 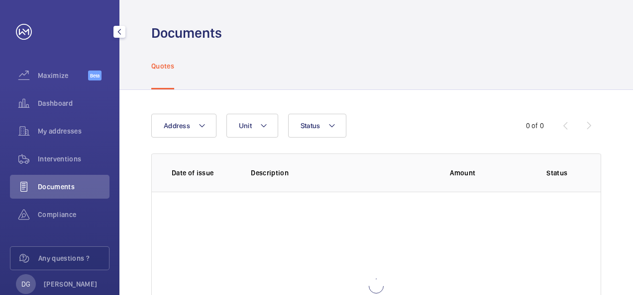 What do you see at coordinates (557, 173) in the screenshot?
I see `p: Status` at bounding box center [557, 173].